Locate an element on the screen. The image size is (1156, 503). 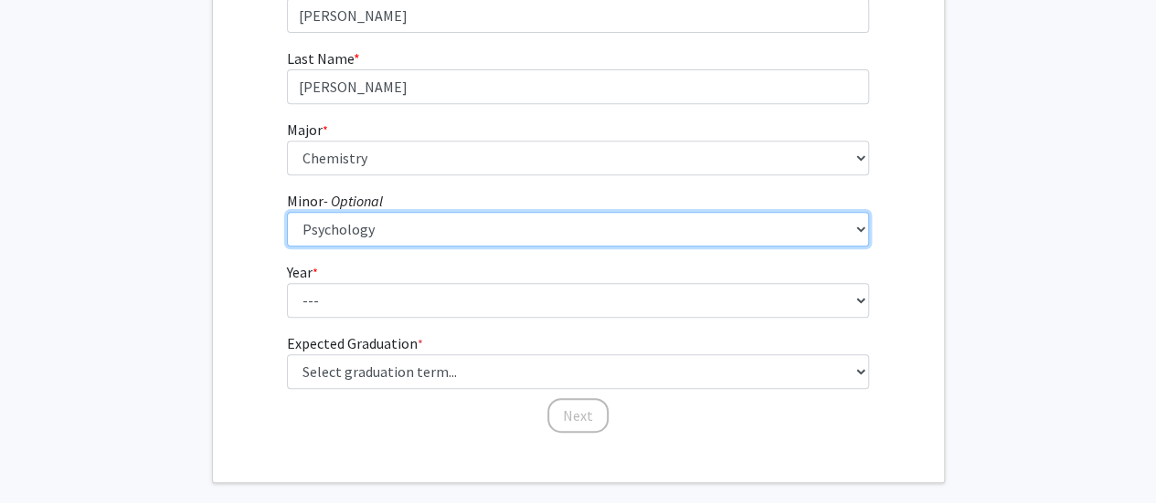
label: Major is located at coordinates (307, 130).